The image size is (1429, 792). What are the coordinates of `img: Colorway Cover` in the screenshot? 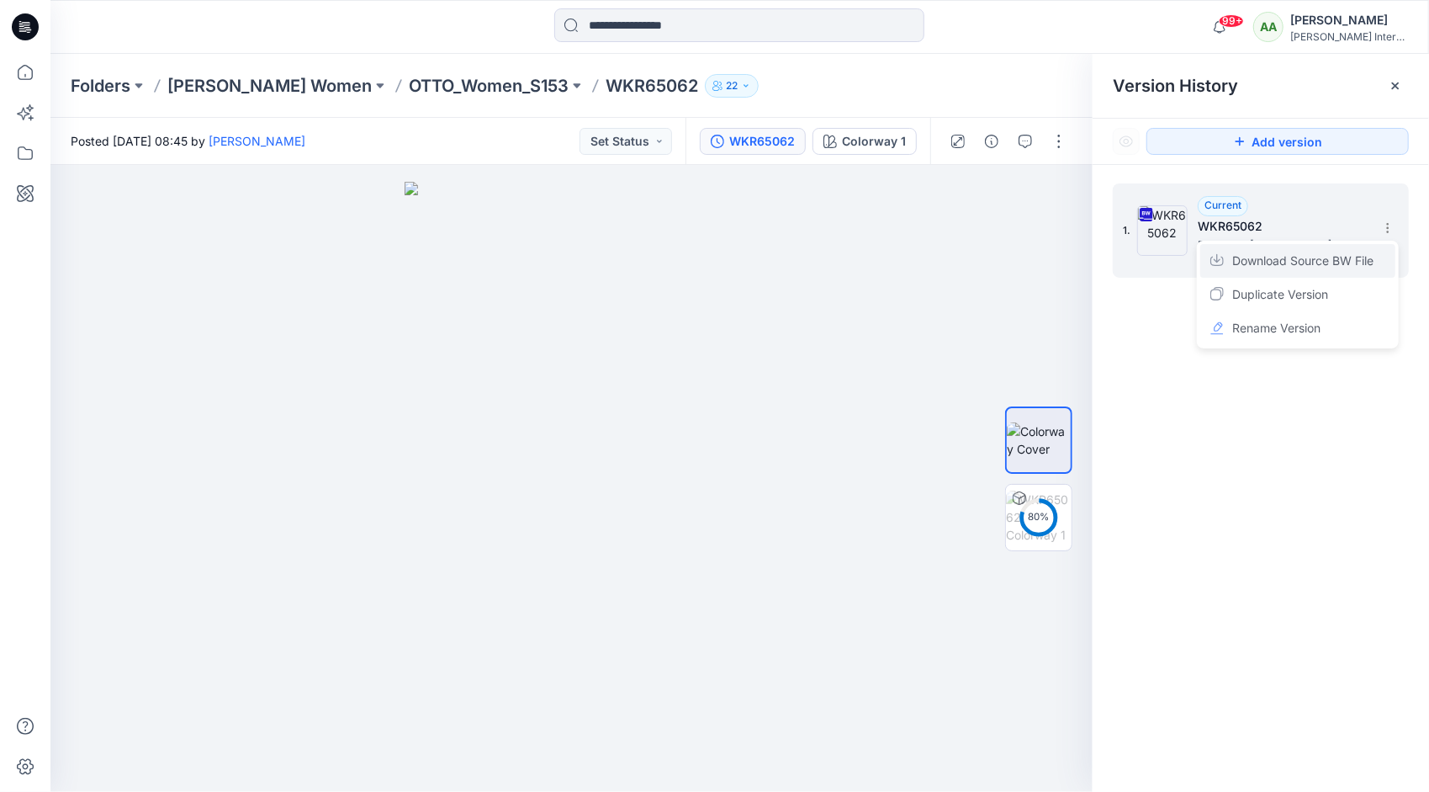 It's located at (1039, 440).